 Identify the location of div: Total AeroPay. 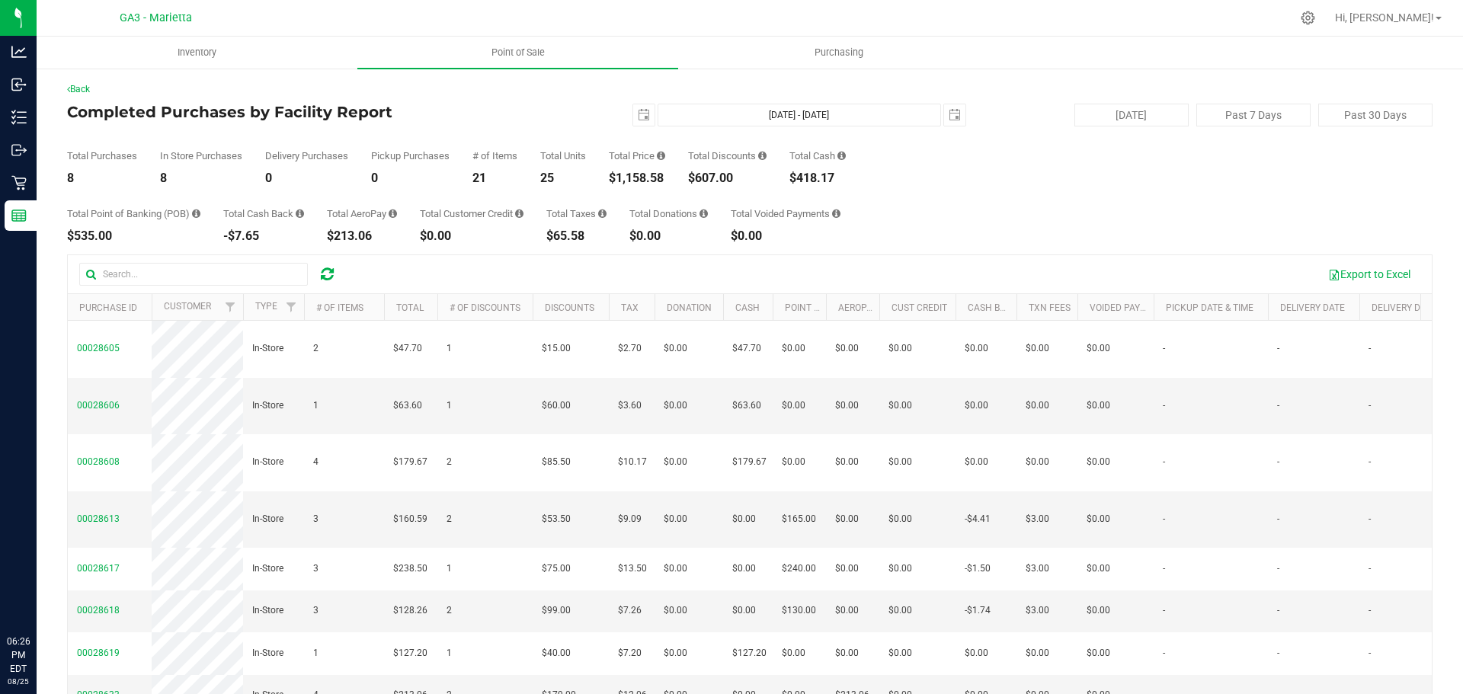
(362, 213).